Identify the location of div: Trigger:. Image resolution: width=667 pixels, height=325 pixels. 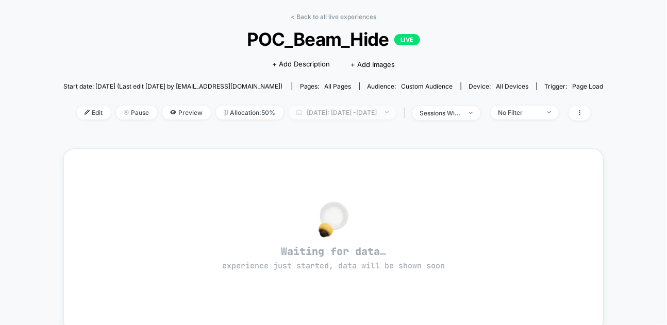
(574, 86).